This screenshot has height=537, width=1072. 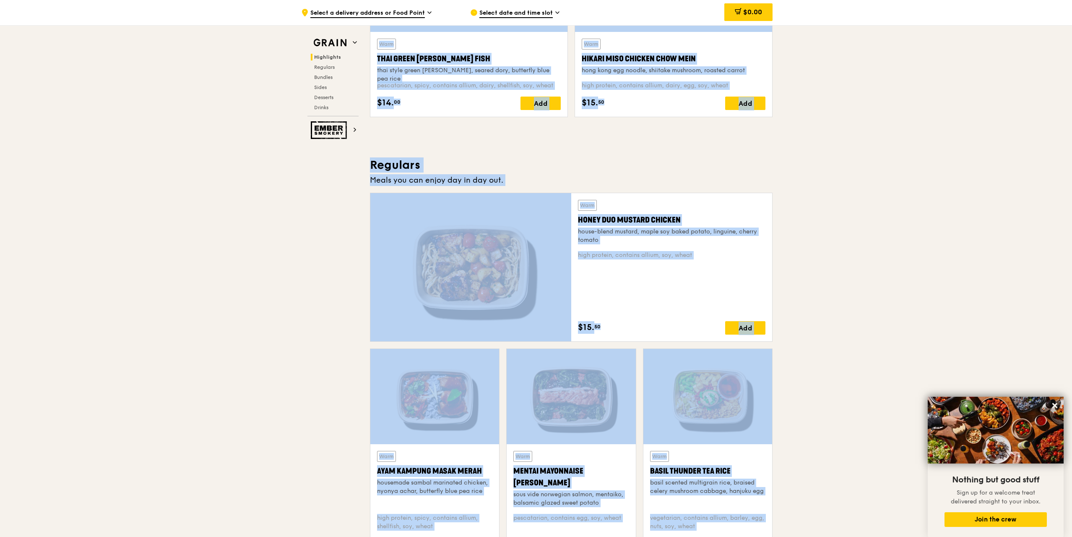 What do you see at coordinates (435, 471) in the screenshot?
I see `div: Ayam Kampung Masak Merah` at bounding box center [435, 471].